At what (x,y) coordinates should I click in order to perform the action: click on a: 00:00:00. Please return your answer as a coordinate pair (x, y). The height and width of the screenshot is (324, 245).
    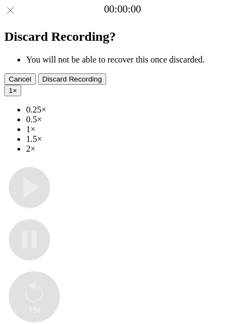
    Looking at the image, I should click on (122, 9).